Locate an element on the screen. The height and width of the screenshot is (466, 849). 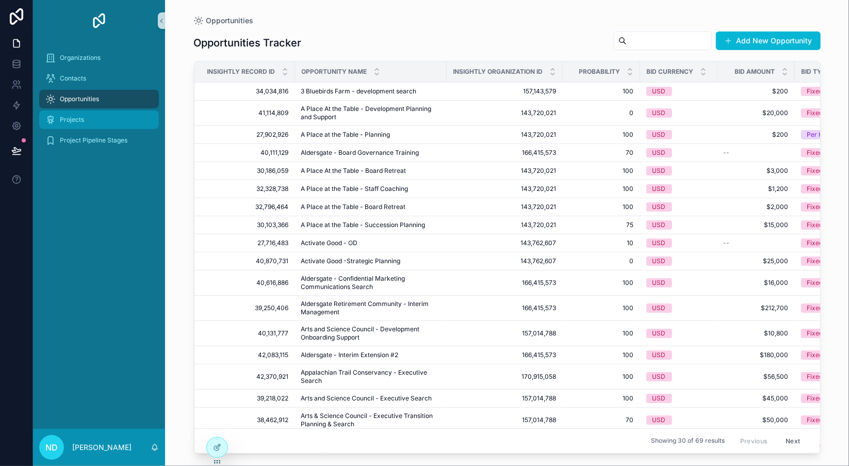
a: 75 is located at coordinates (601, 225).